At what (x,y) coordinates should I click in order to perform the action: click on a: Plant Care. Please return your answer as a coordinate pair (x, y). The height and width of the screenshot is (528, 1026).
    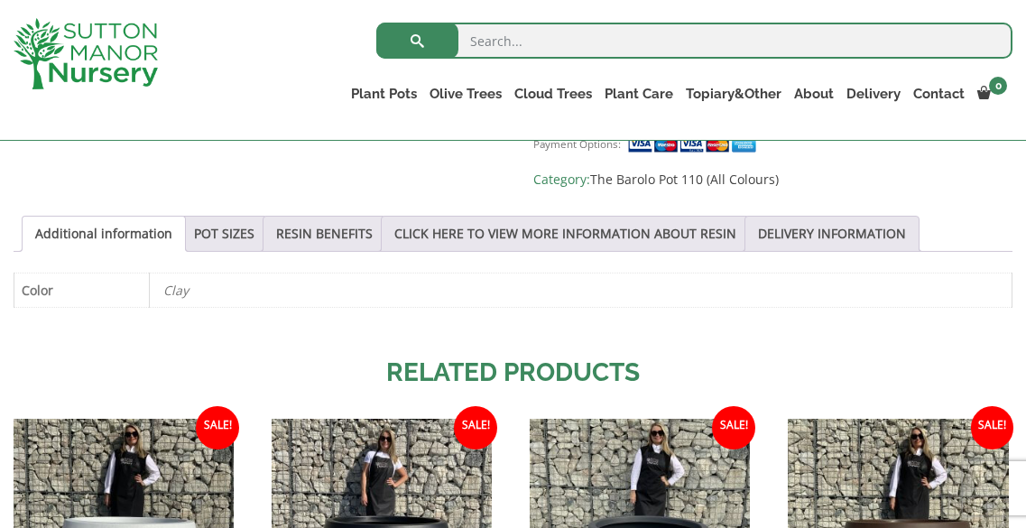
    Looking at the image, I should click on (639, 94).